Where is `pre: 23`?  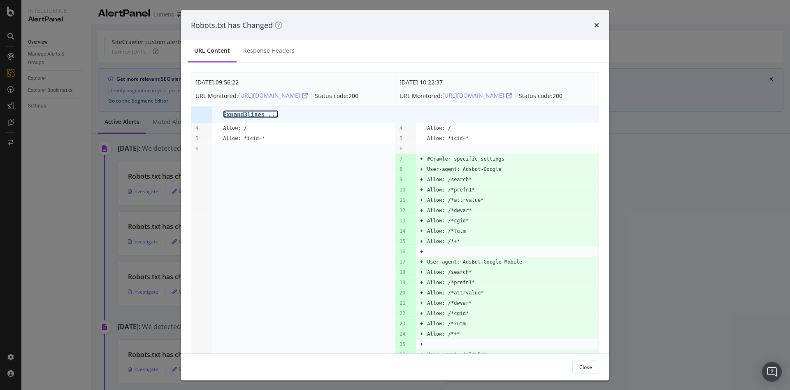 pre: 23 is located at coordinates (403, 323).